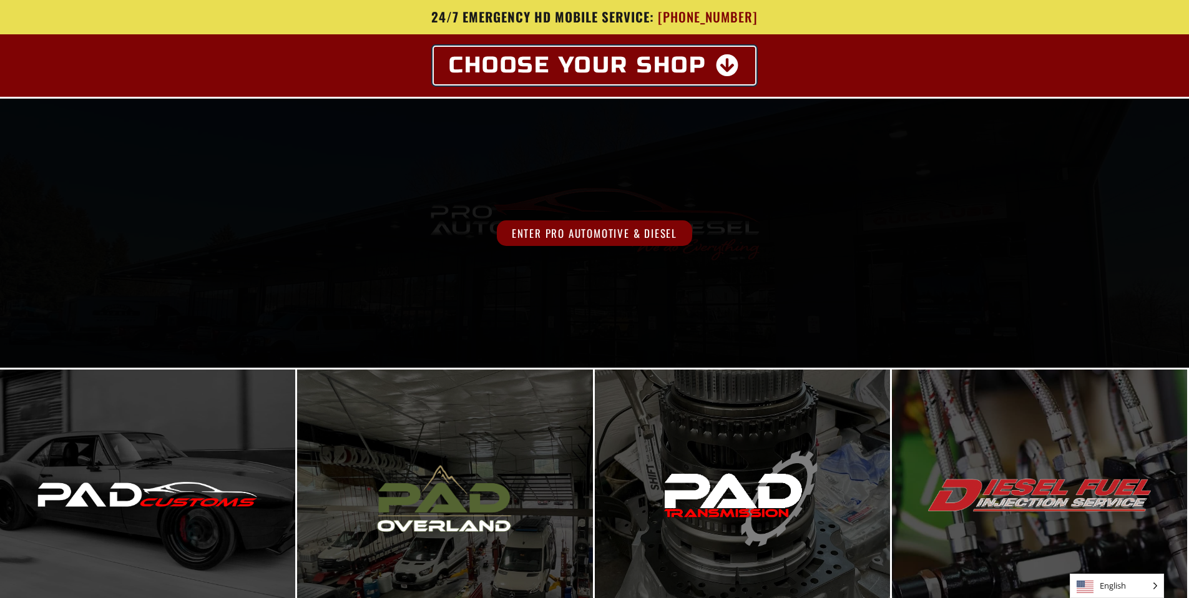  What do you see at coordinates (1117, 586) in the screenshot?
I see `aside: Language selected: English` at bounding box center [1117, 586].